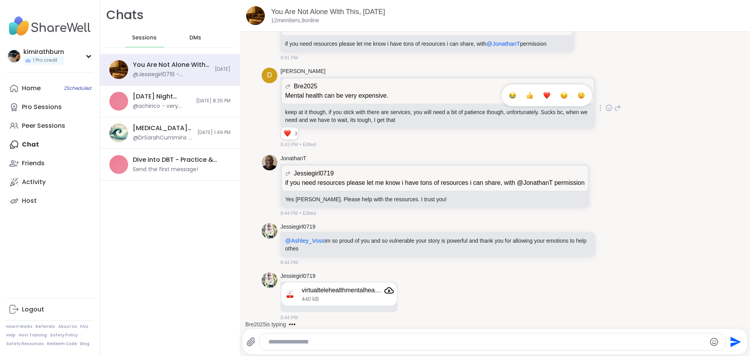  I want to click on span: 8:41 PM, so click(289, 58).